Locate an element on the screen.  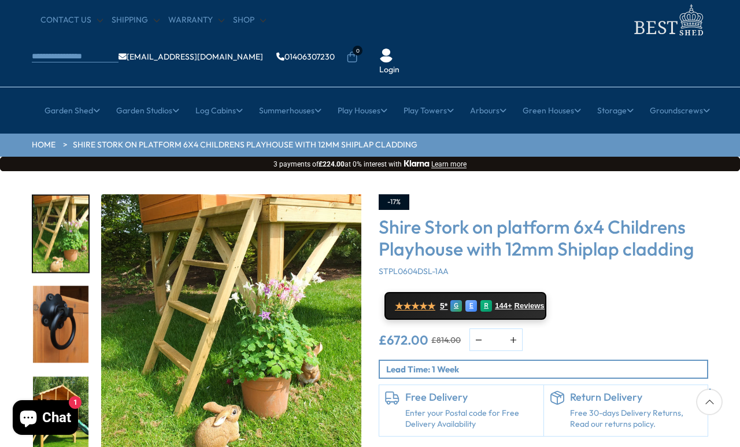
a: Shipping is located at coordinates (135, 20).